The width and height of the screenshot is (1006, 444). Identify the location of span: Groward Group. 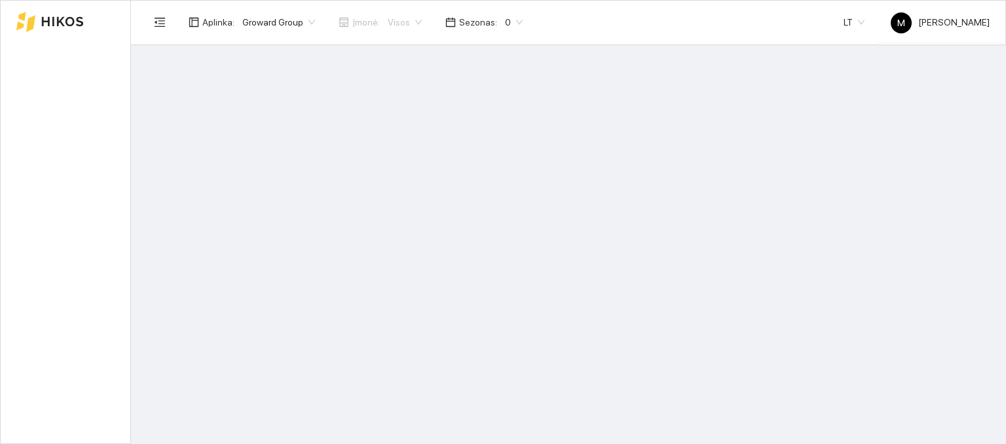
(278, 22).